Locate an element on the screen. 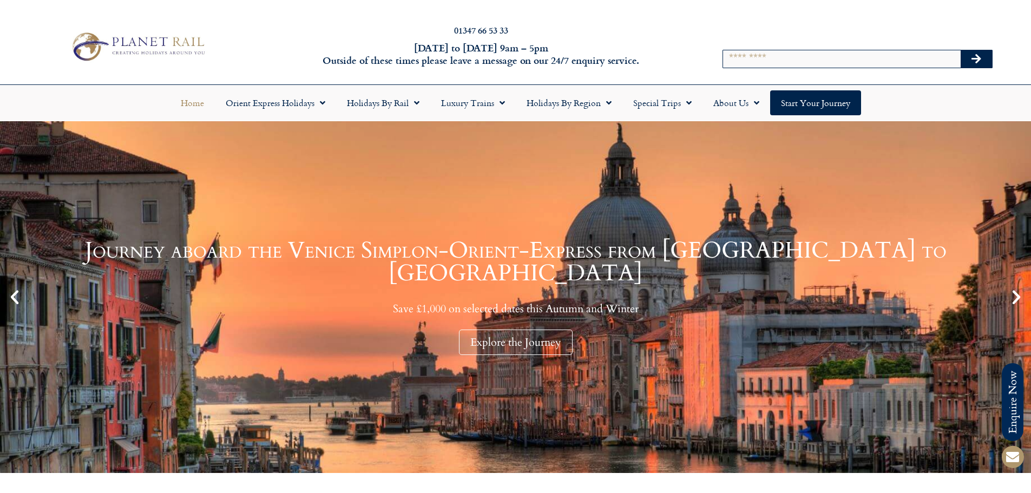 Image resolution: width=1031 pixels, height=493 pixels. a: Luxury Trains is located at coordinates (473, 103).